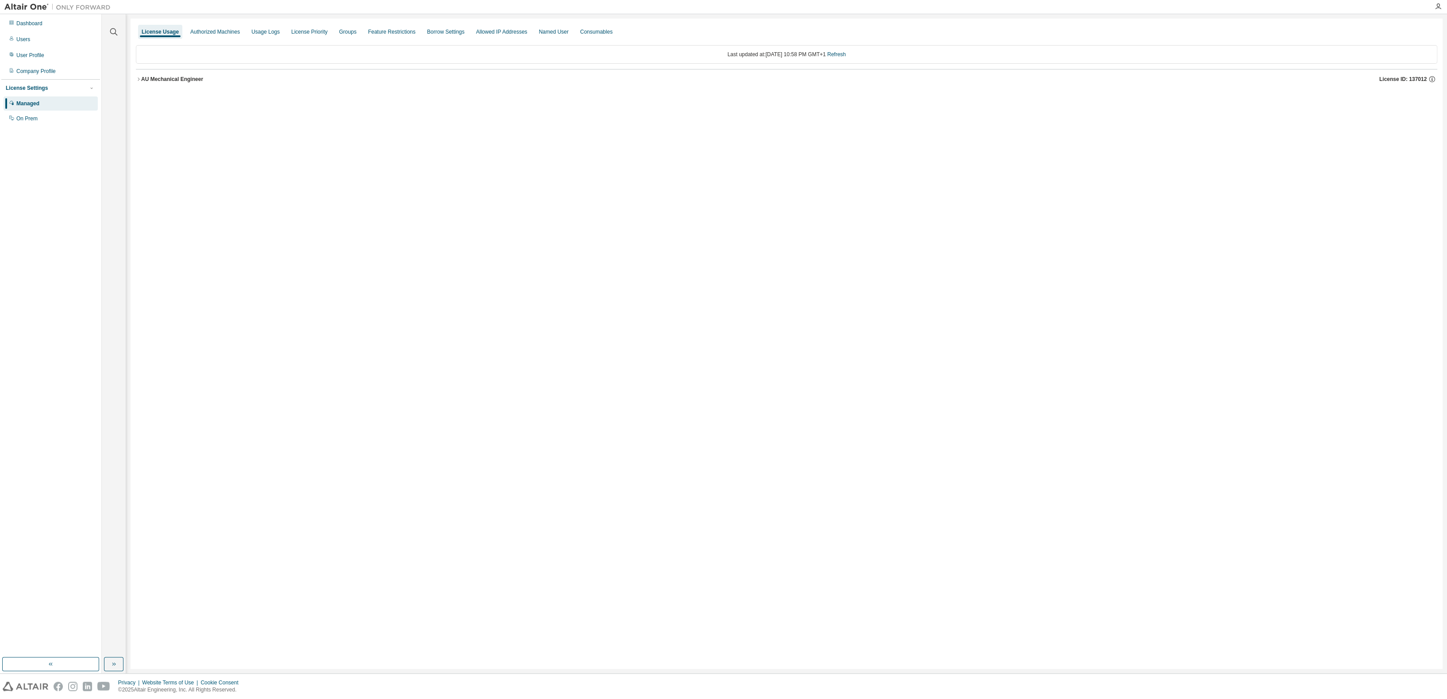 Image resolution: width=1447 pixels, height=699 pixels. What do you see at coordinates (130, 683) in the screenshot?
I see `div: Privacy` at bounding box center [130, 683].